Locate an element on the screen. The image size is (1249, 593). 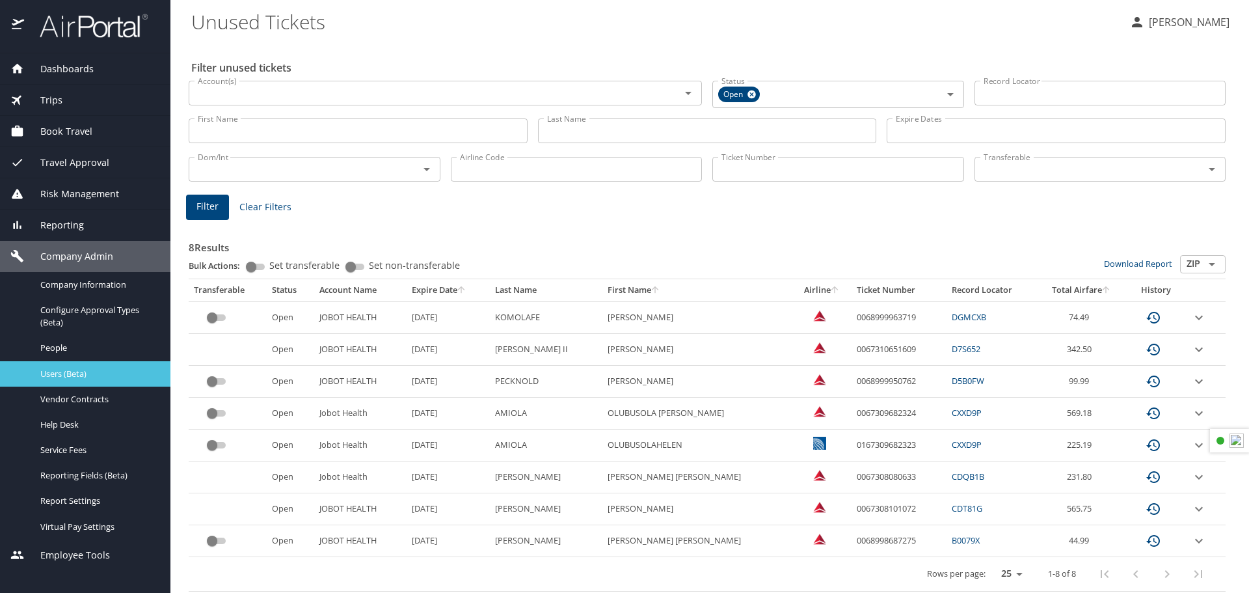
span: Vendor Contracts is located at coordinates (98, 399).